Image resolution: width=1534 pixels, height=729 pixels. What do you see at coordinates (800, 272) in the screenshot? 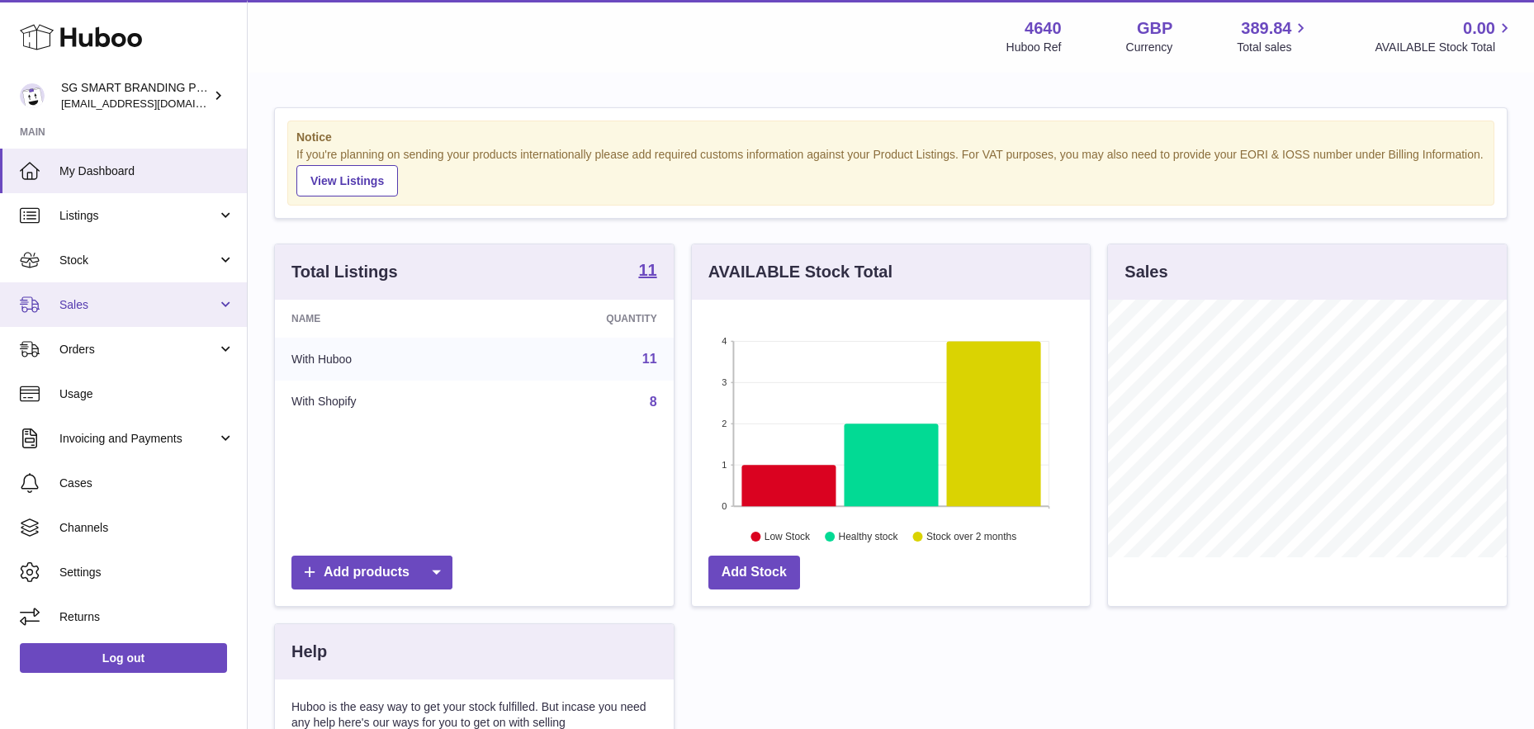
I see `h3: AVAILABLE Stock Total` at bounding box center [800, 272].